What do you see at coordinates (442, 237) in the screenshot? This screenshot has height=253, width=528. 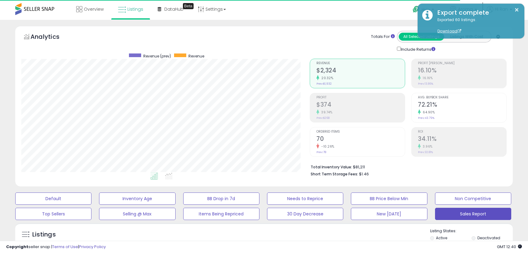 I see `label: Active` at bounding box center [442, 237].